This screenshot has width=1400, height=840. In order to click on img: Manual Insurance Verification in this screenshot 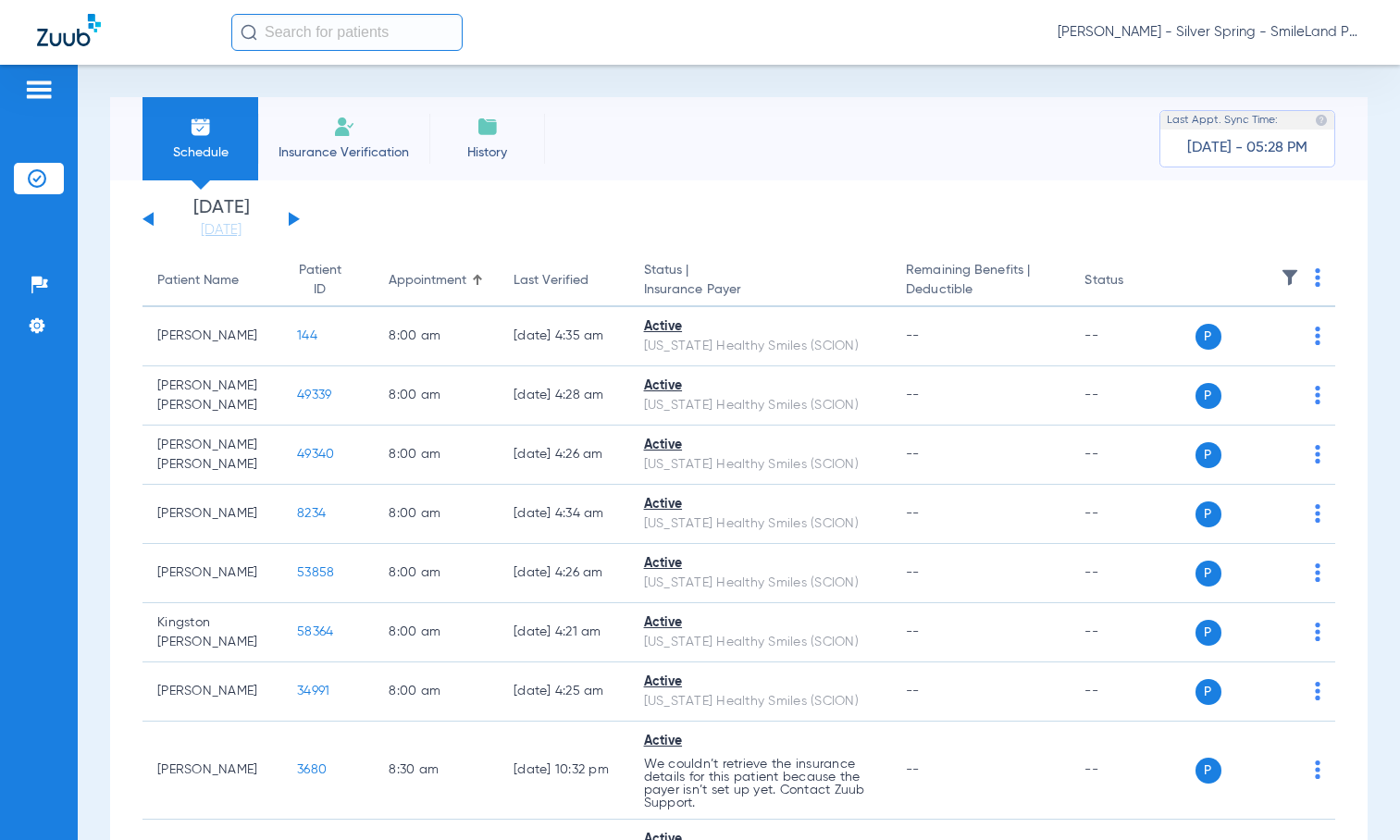, I will do `click(344, 127)`.